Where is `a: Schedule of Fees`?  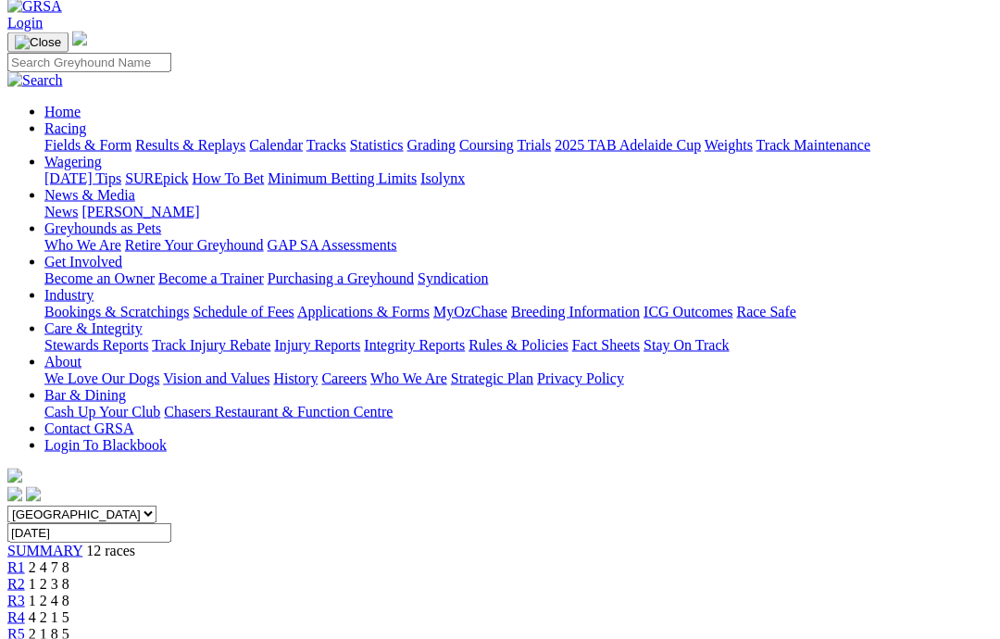
a: Schedule of Fees is located at coordinates (243, 311).